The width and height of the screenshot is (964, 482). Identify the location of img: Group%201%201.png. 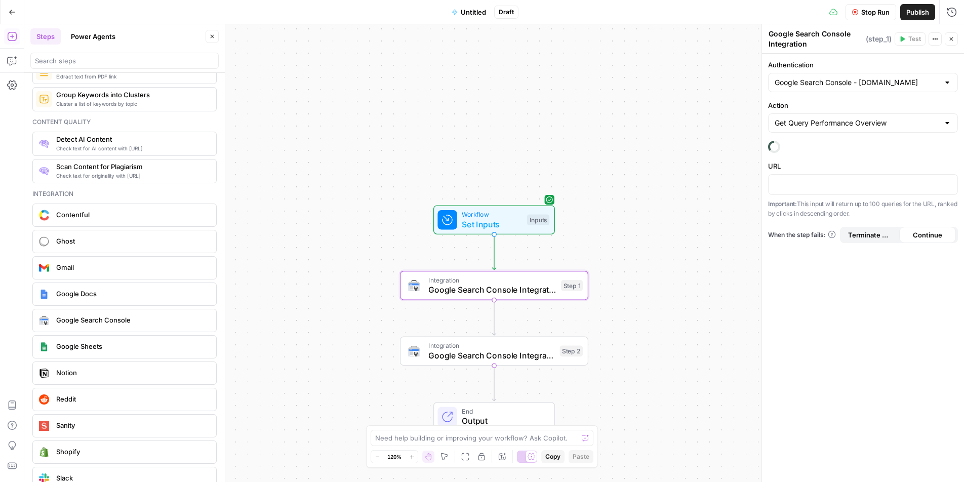
(44, 347).